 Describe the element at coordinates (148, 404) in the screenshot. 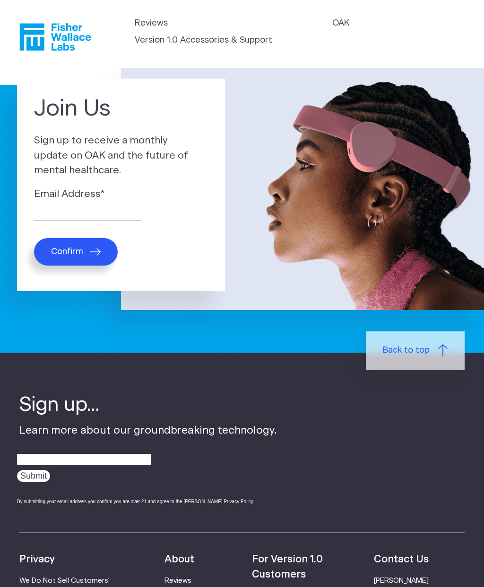

I see `h4: Sign up...` at that location.